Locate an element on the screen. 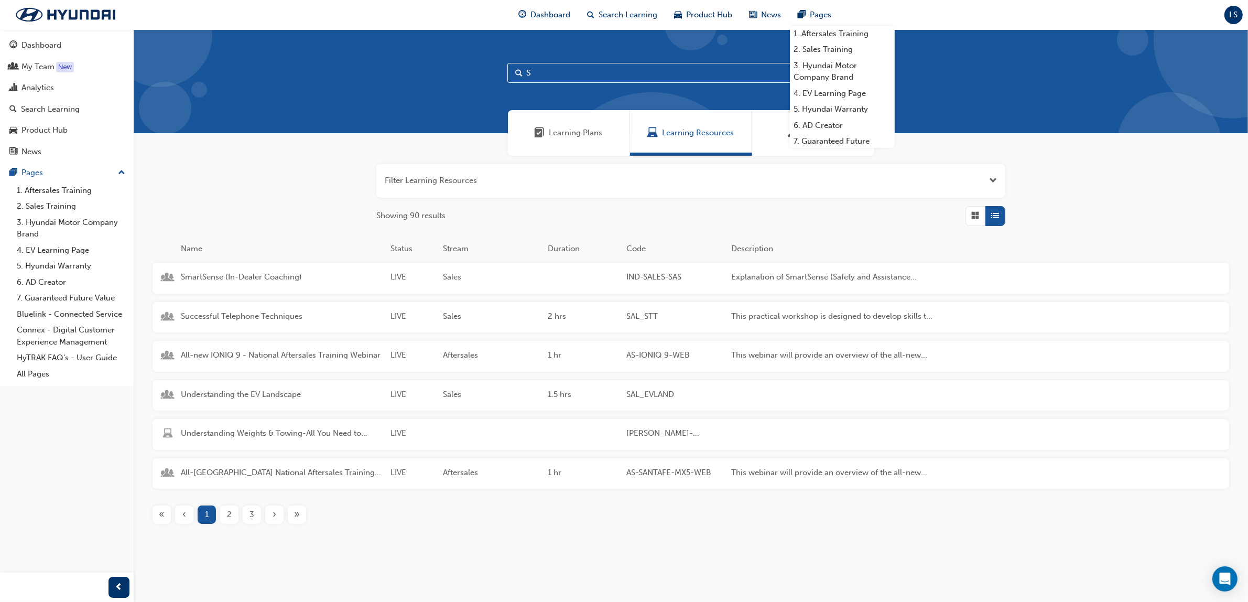 The width and height of the screenshot is (1248, 602). span: learningResourceType_ELEARNING-icon is located at coordinates (168, 435).